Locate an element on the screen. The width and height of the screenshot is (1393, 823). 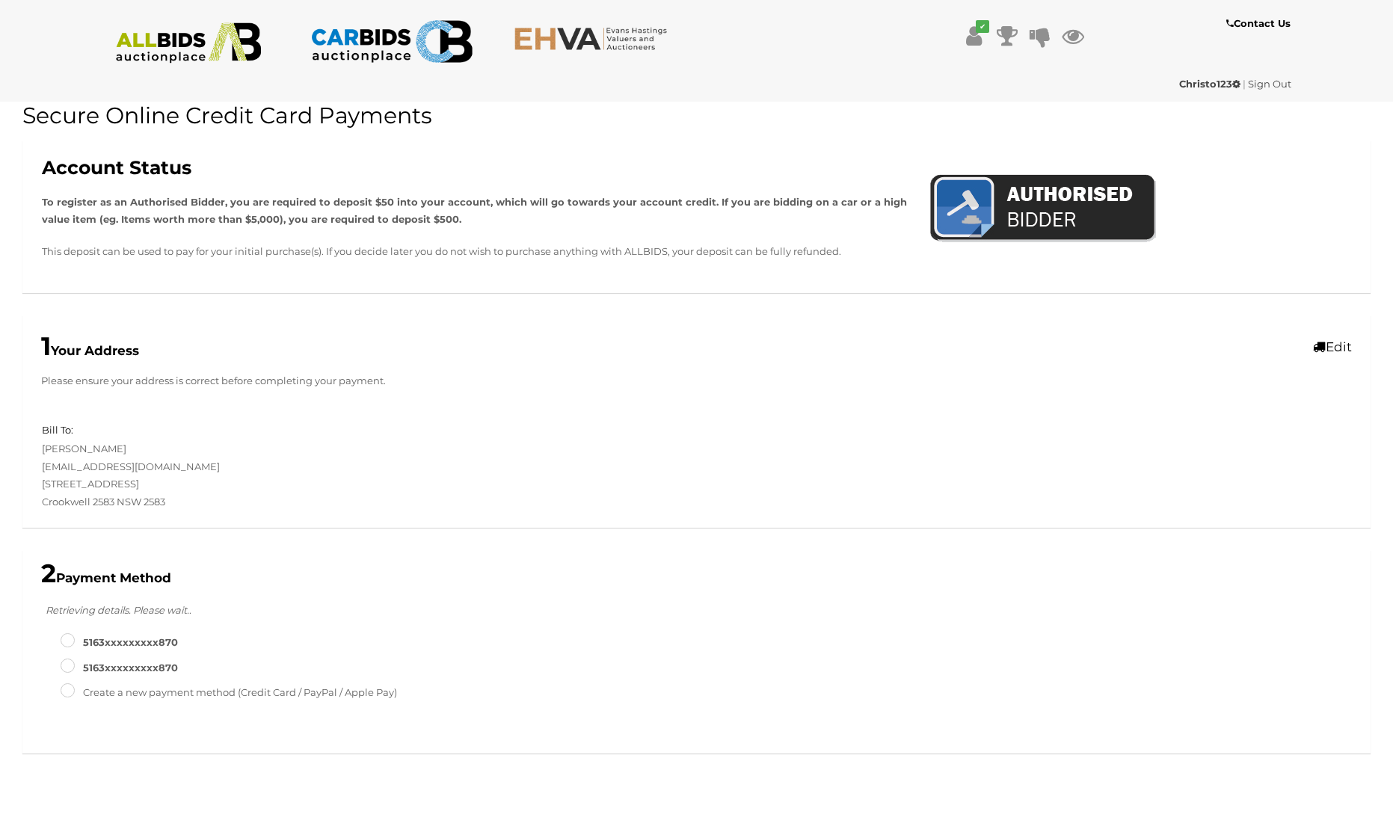
img: AuthorisedBidder.png is located at coordinates (1042, 209).